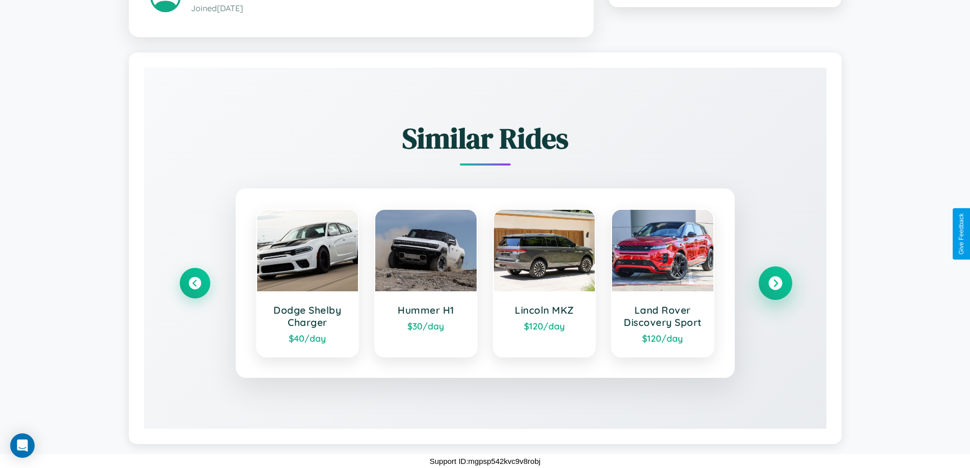 Image resolution: width=970 pixels, height=468 pixels. I want to click on div: Open Intercom Messenger, so click(22, 445).